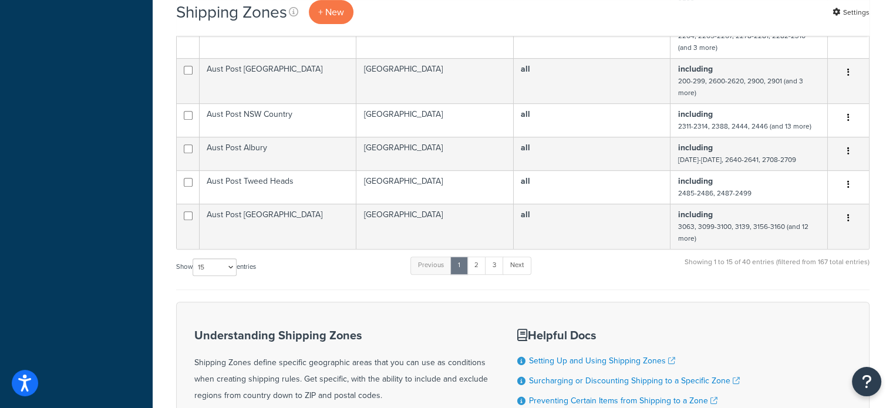 This screenshot has height=408, width=893. Describe the element at coordinates (628, 335) in the screenshot. I see `h3: Helpful Docs` at that location.